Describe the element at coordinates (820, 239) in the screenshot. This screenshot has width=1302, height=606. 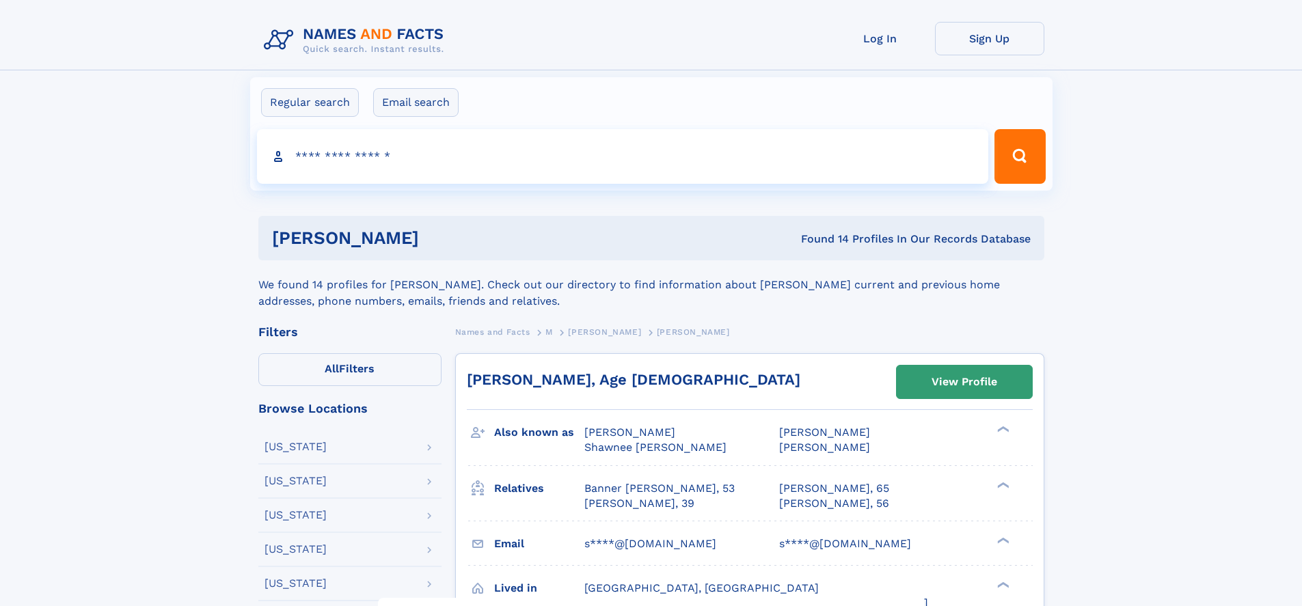
I see `div: Found 14 Profiles In Our Records Database` at that location.